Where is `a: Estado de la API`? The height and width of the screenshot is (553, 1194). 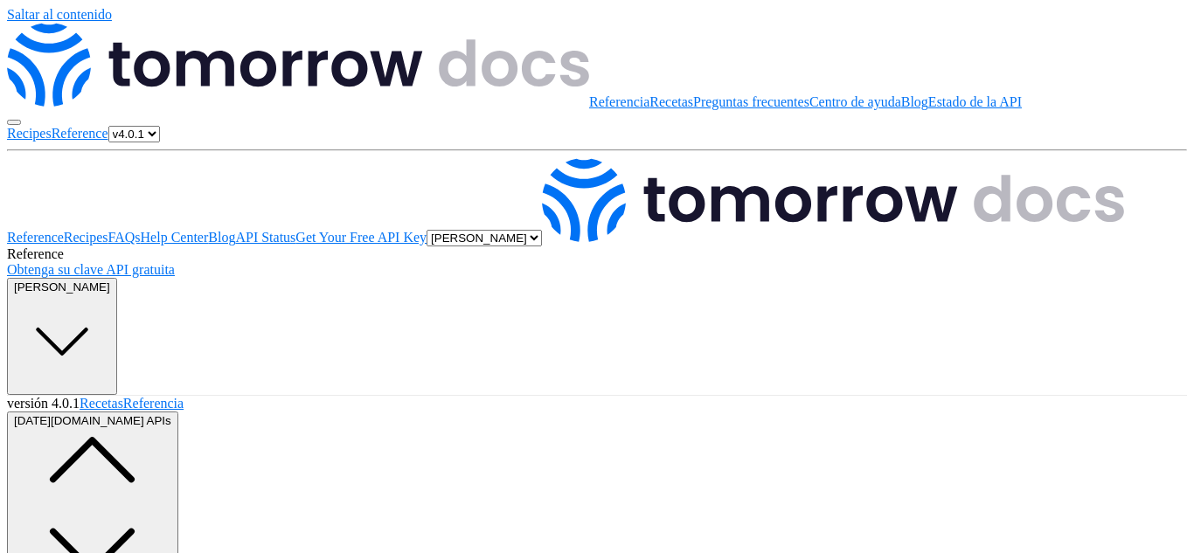
a: Estado de la API is located at coordinates (974, 101).